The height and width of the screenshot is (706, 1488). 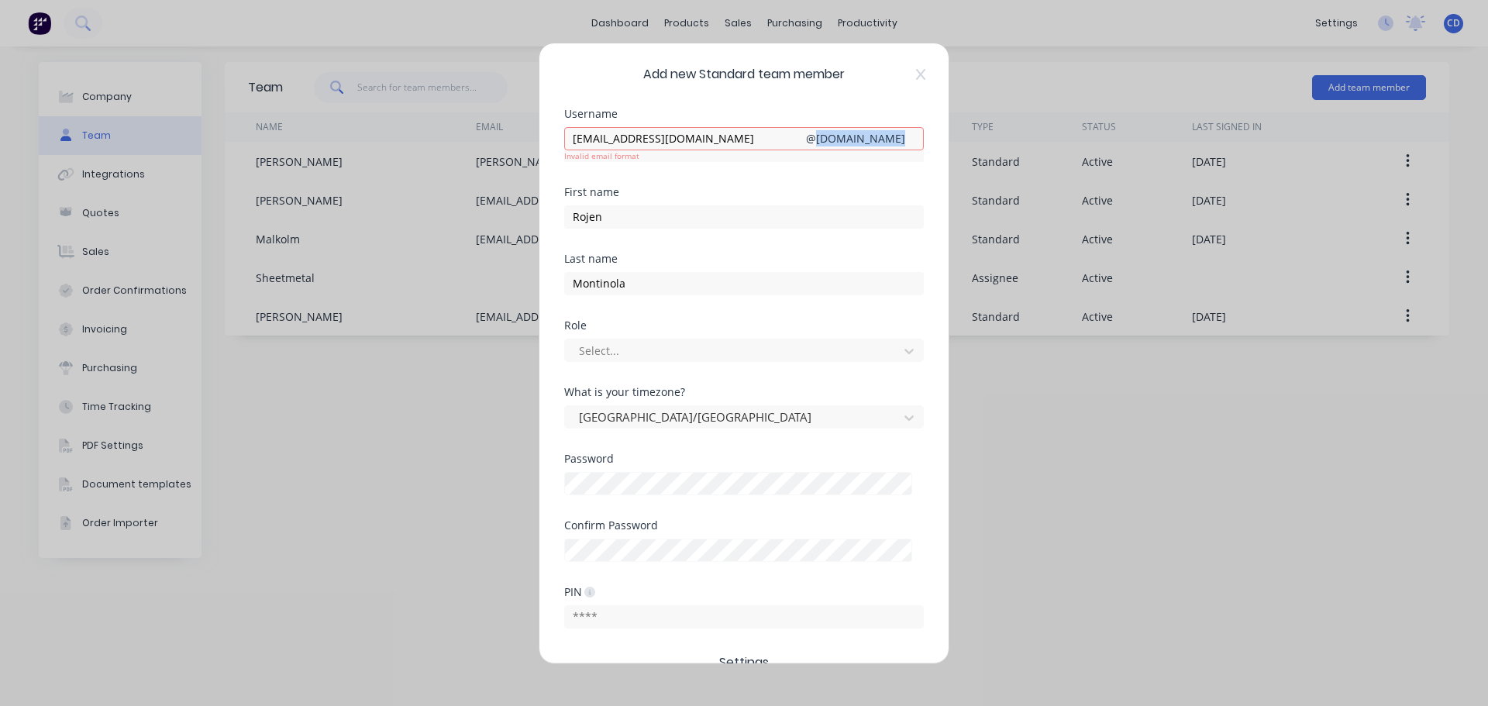 I want to click on div: Confirm Password, so click(x=744, y=526).